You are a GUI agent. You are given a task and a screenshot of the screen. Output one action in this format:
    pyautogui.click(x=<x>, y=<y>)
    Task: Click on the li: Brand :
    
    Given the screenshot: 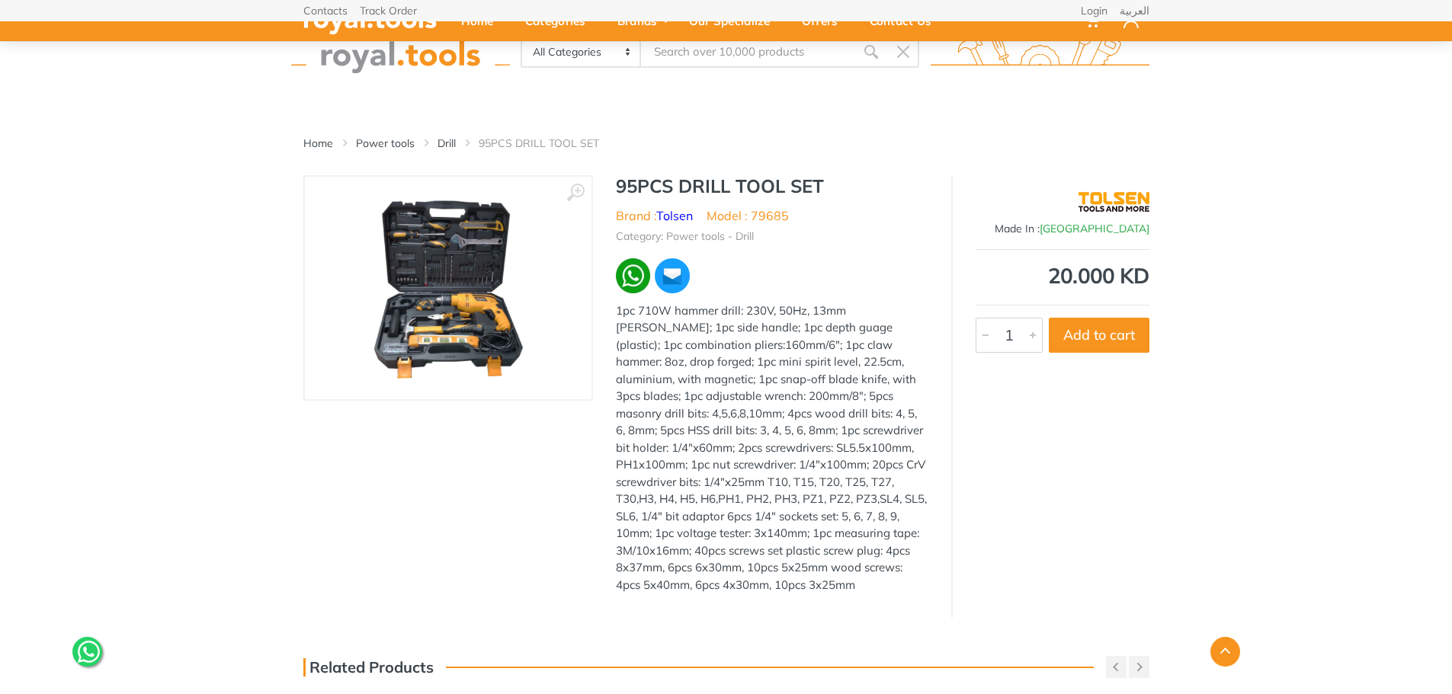 What is the action you would take?
    pyautogui.click(x=654, y=216)
    